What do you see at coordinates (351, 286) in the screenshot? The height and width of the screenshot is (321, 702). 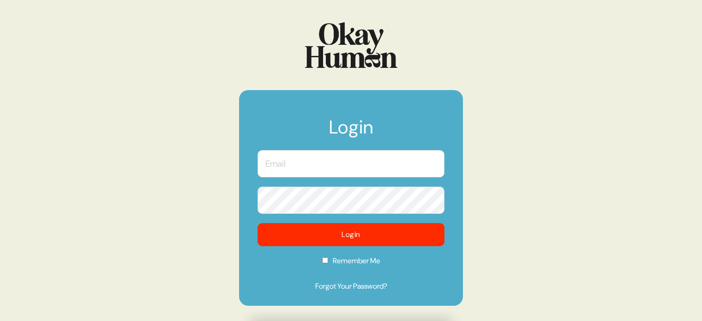 I see `a: Forgot Your Password?` at bounding box center [351, 286].